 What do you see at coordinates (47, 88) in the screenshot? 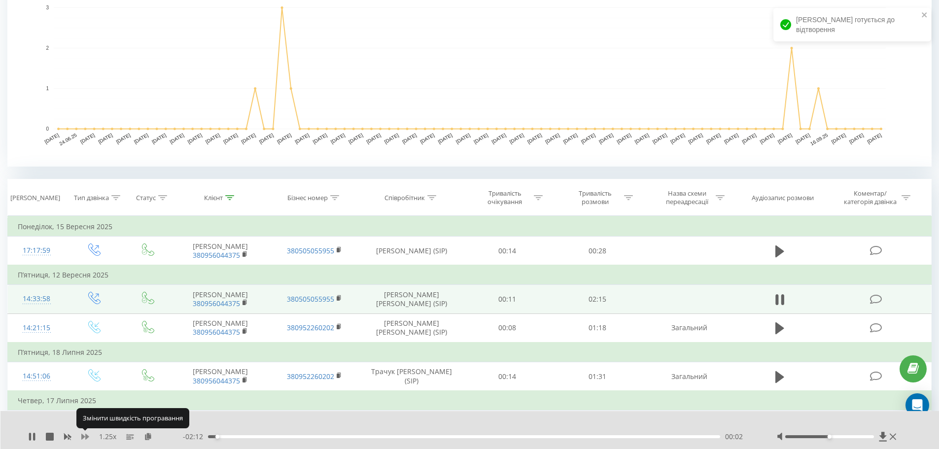
I see `text: 1` at bounding box center [47, 88].